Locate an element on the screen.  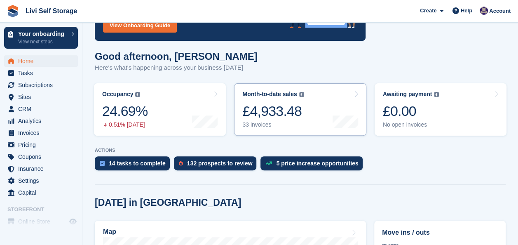
span: Create is located at coordinates (428, 11).